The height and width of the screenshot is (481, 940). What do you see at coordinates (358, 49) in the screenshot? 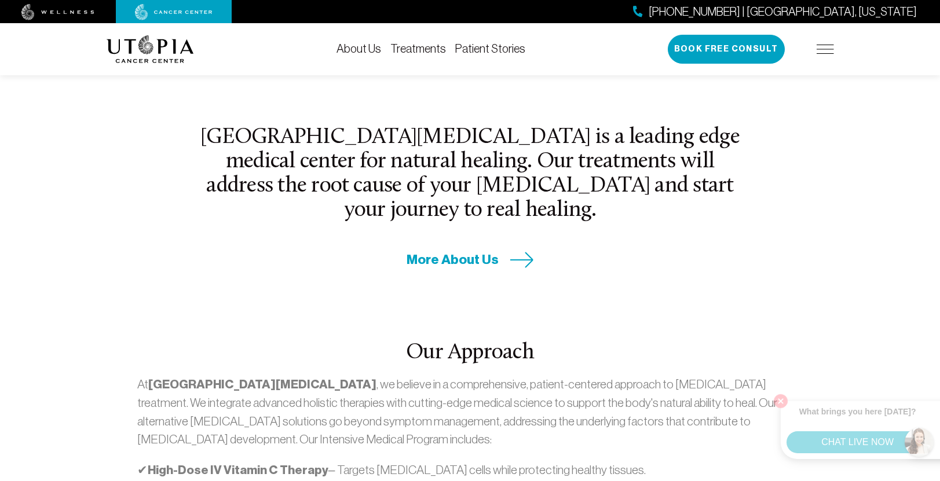
I see `a: About Us` at bounding box center [358, 49].